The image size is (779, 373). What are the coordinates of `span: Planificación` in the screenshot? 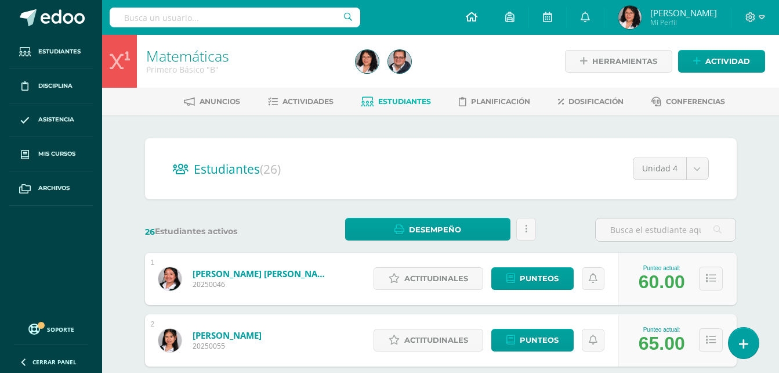 It's located at (501, 101).